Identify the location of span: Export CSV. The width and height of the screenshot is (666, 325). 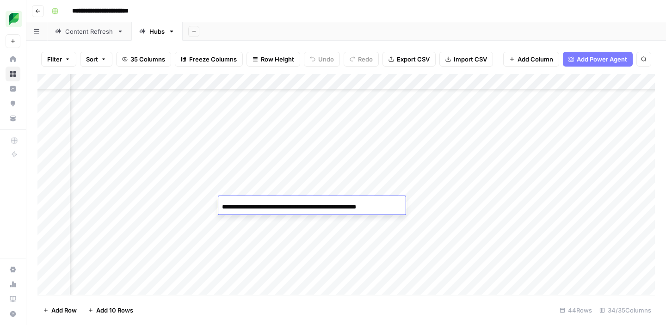
(413, 59).